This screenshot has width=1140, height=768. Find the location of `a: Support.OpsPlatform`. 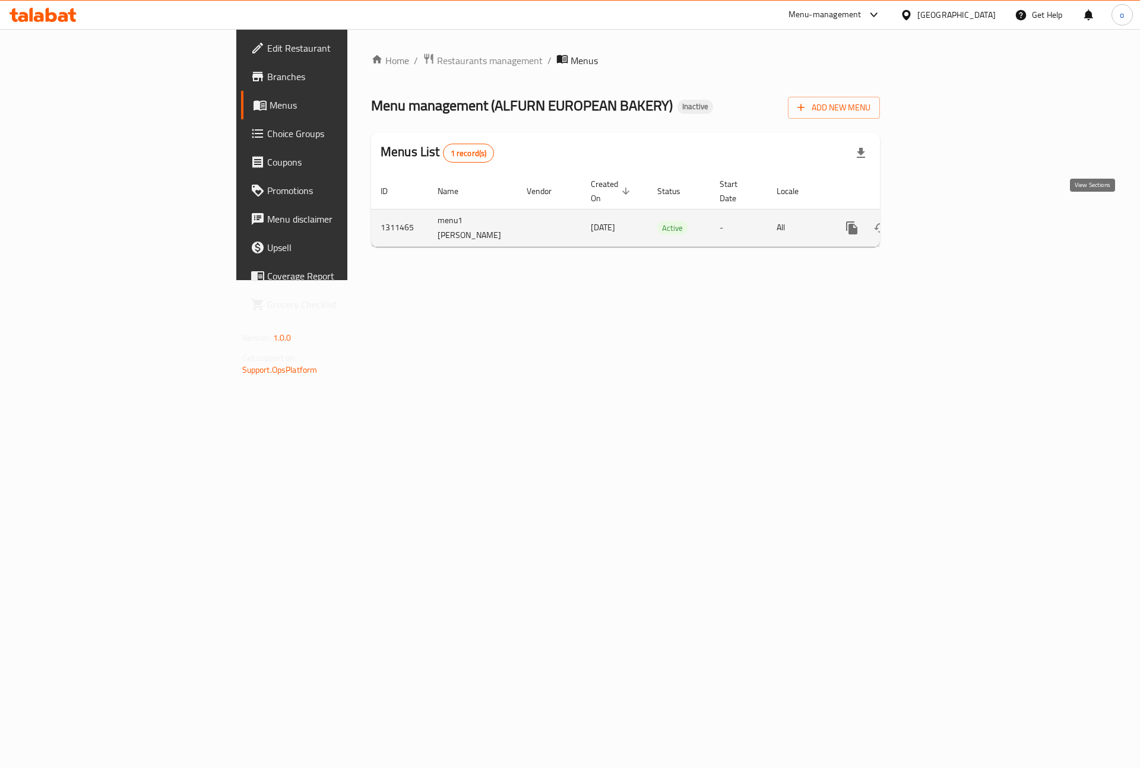

a: Support.OpsPlatform is located at coordinates (280, 370).